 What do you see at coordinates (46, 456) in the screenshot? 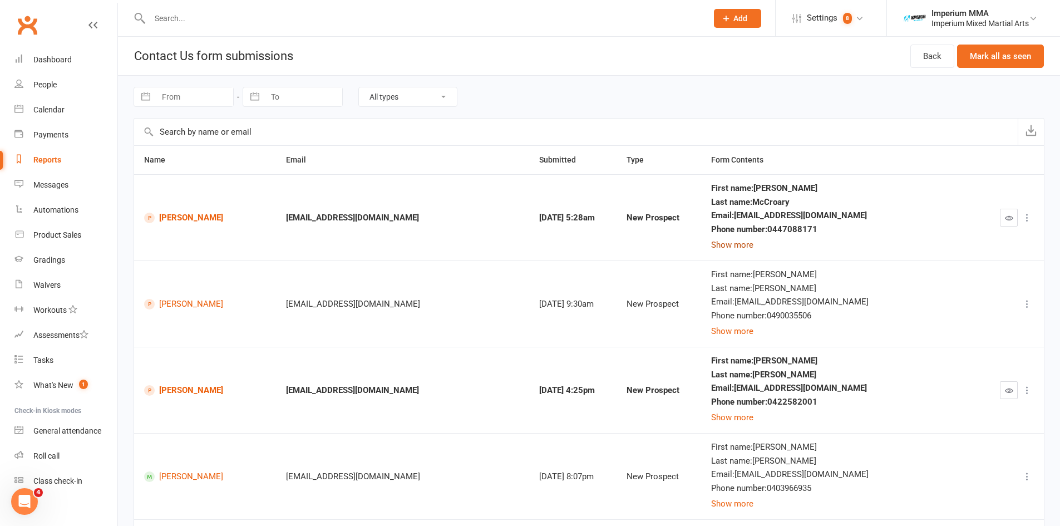
I see `div: Roll call` at bounding box center [46, 456].